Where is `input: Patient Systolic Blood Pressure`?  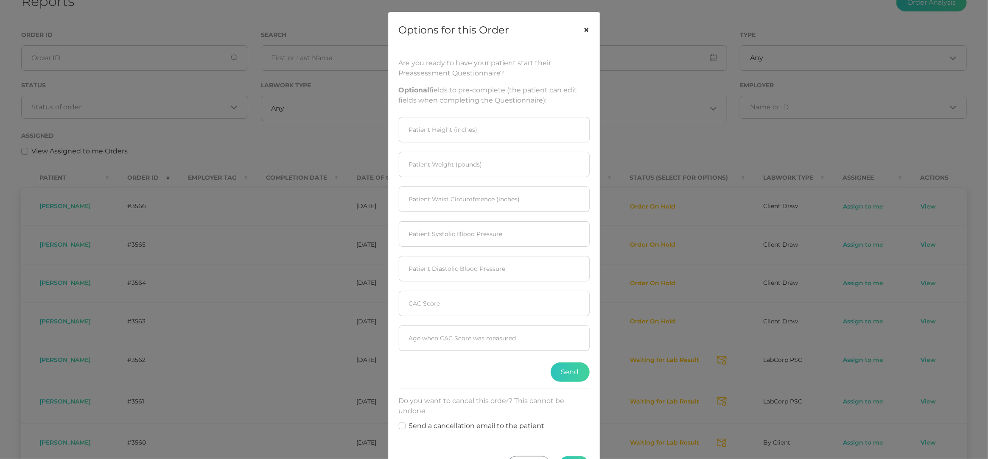 input: Patient Systolic Blood Pressure is located at coordinates (494, 234).